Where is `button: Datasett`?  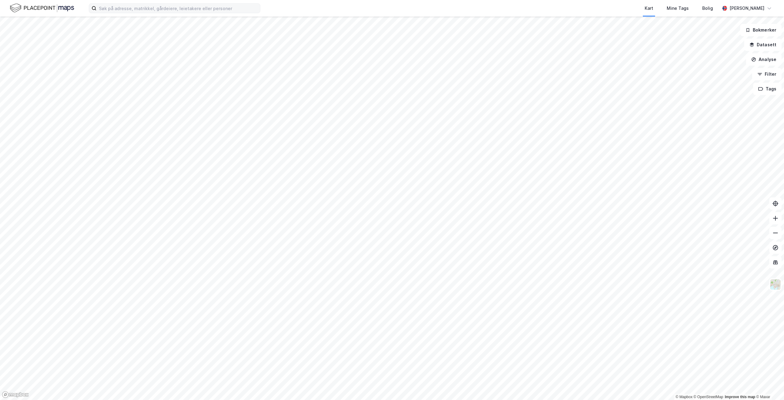 button: Datasett is located at coordinates (763, 45).